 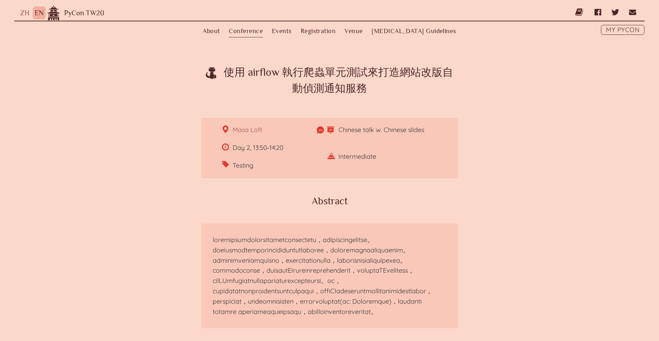 I want to click on span: Day 2, 13:50‑14:20, so click(x=261, y=148).